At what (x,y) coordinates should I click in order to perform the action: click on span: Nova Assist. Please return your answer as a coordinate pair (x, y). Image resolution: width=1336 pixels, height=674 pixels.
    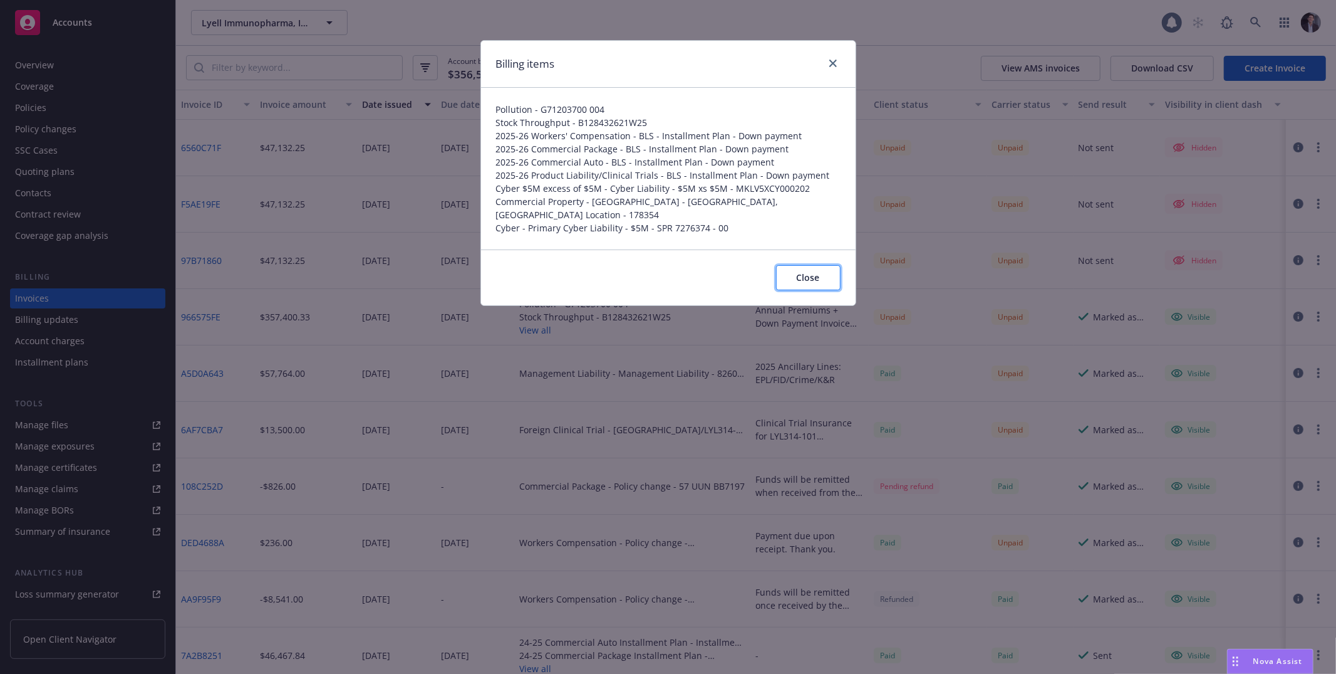
    Looking at the image, I should click on (1278, 660).